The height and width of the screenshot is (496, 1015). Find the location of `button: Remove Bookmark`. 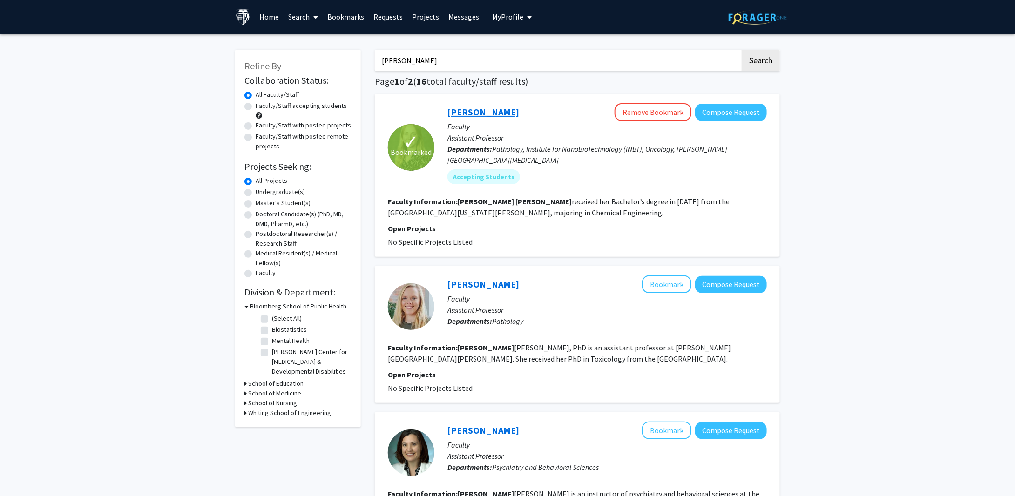

button: Remove Bookmark is located at coordinates (653, 112).